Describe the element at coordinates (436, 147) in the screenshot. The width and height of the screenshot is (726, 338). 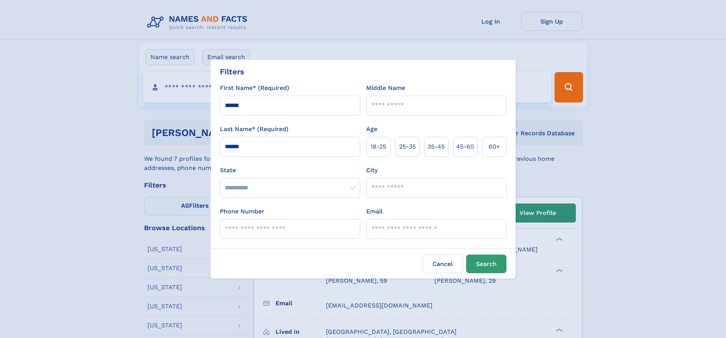
I see `span: 35‑45` at that location.